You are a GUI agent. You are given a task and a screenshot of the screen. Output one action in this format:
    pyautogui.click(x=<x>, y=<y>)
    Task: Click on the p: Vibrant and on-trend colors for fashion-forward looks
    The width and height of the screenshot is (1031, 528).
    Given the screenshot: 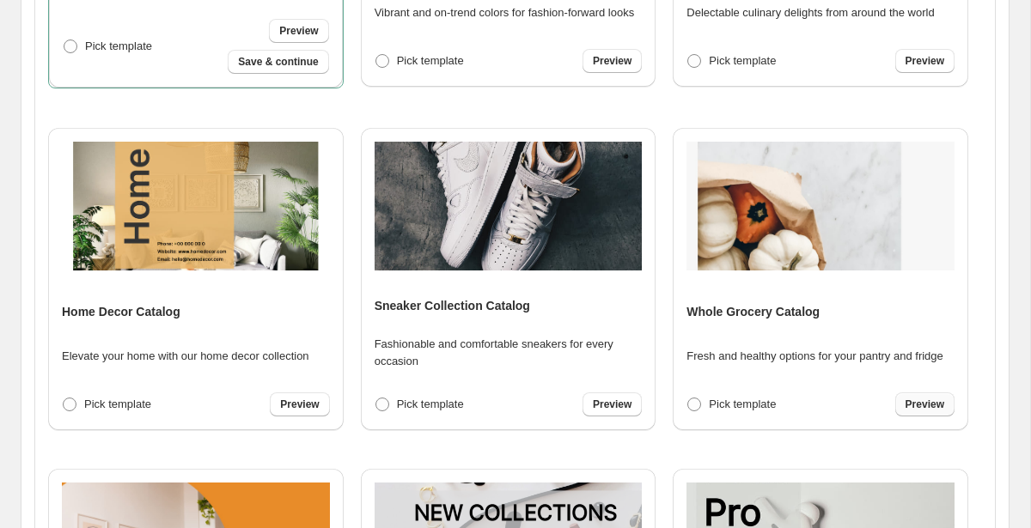 What is the action you would take?
    pyautogui.click(x=504, y=13)
    